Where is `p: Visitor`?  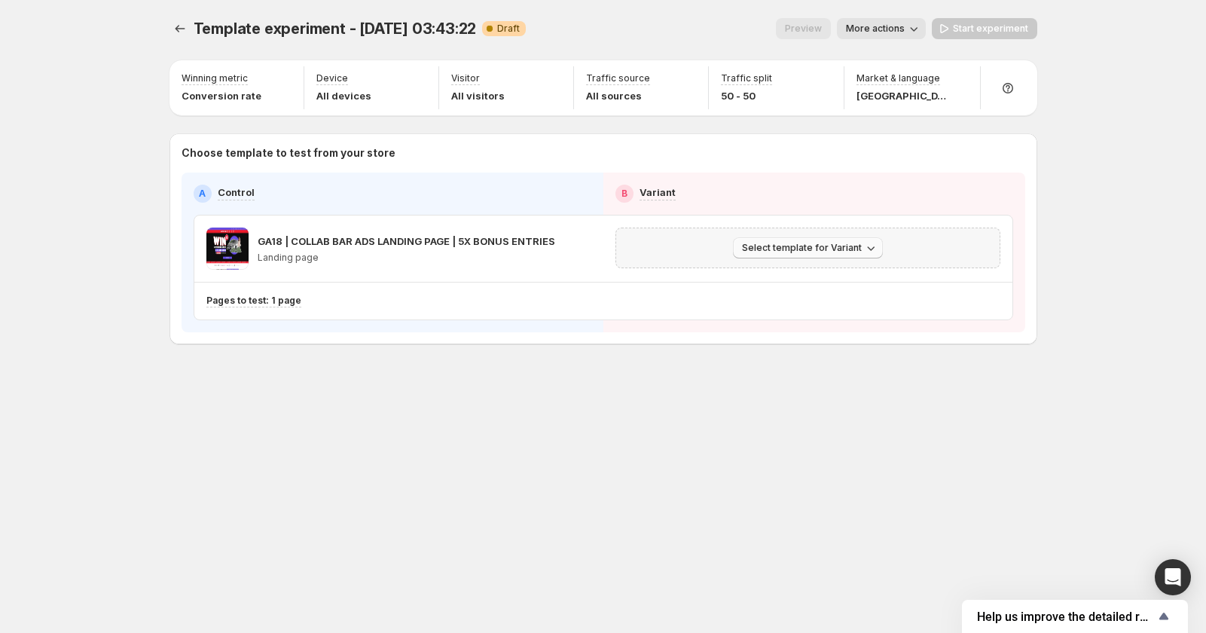
p: Visitor is located at coordinates (465, 78).